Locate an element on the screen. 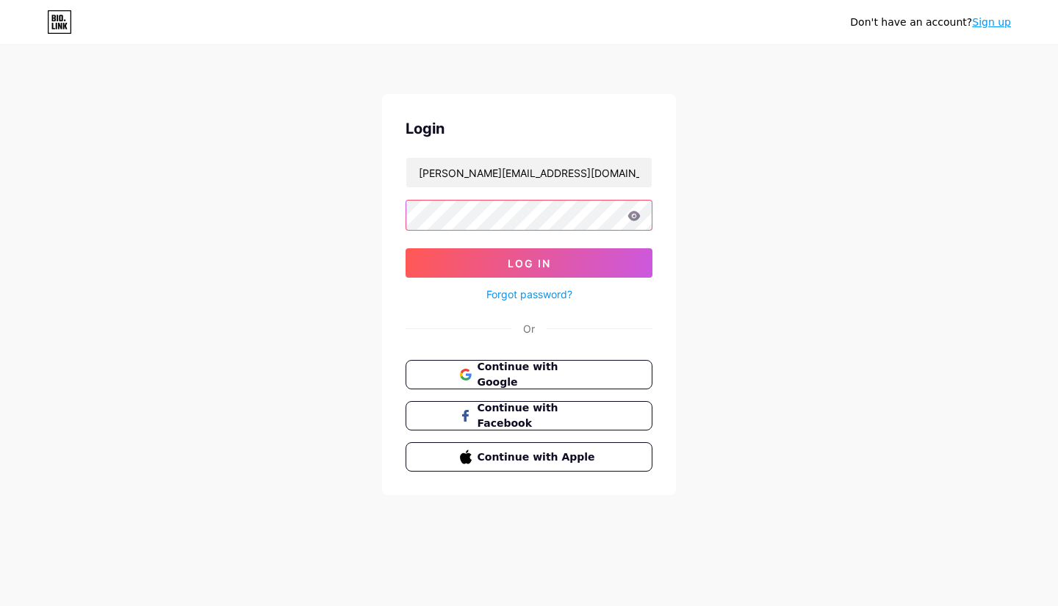 The image size is (1058, 606). button: Continue with Facebook is located at coordinates (529, 416).